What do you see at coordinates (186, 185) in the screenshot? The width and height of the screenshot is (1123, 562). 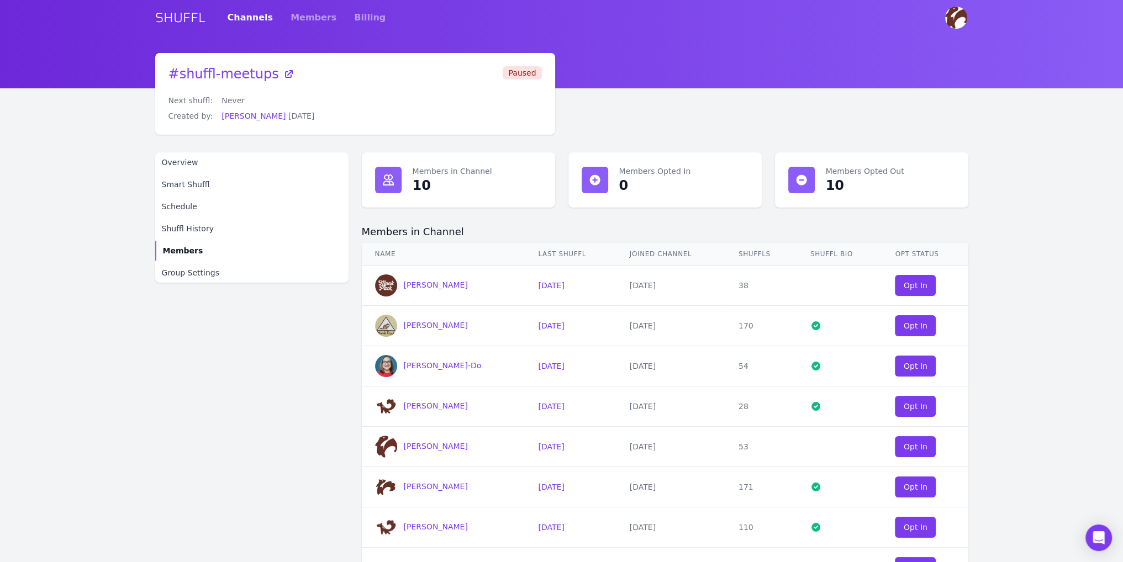 I see `span: Smart Shuffl` at bounding box center [186, 185].